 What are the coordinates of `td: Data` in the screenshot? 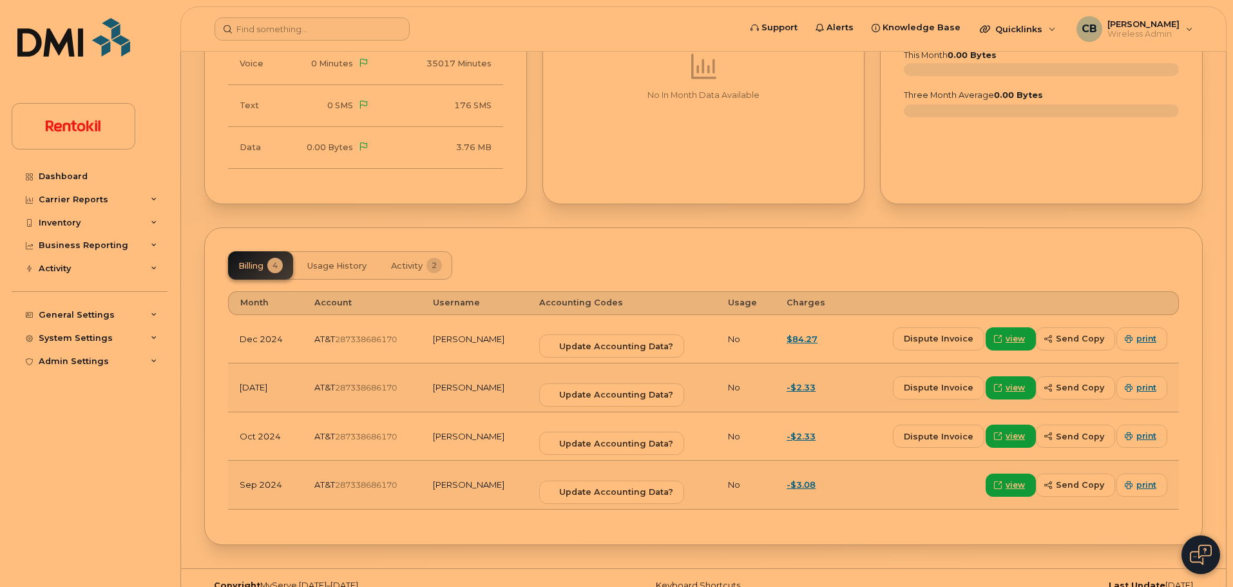 It's located at (255, 148).